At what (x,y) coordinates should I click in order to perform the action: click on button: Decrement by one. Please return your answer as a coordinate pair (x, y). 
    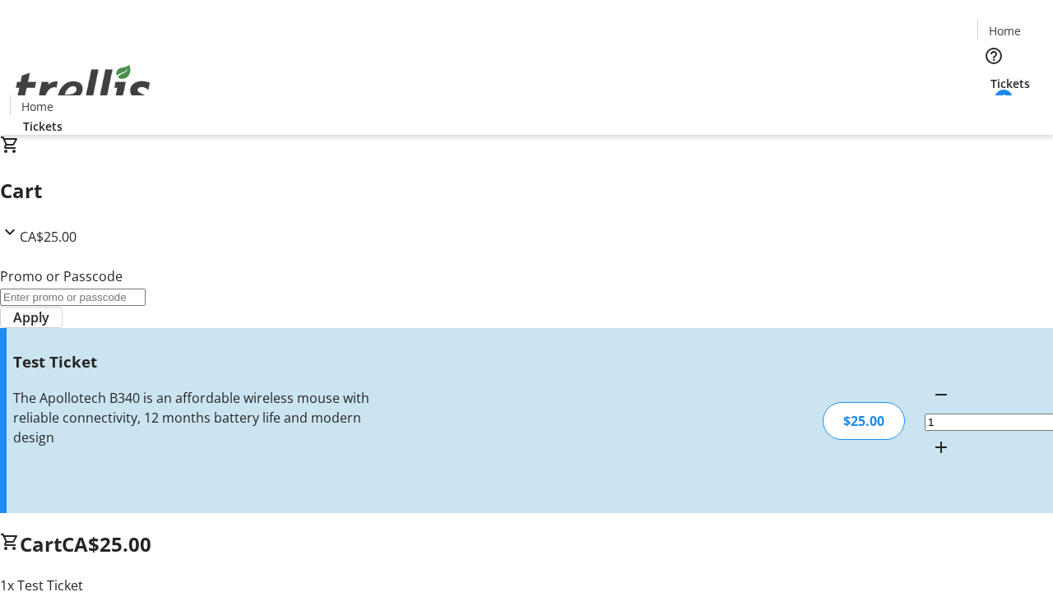
    Looking at the image, I should click on (941, 395).